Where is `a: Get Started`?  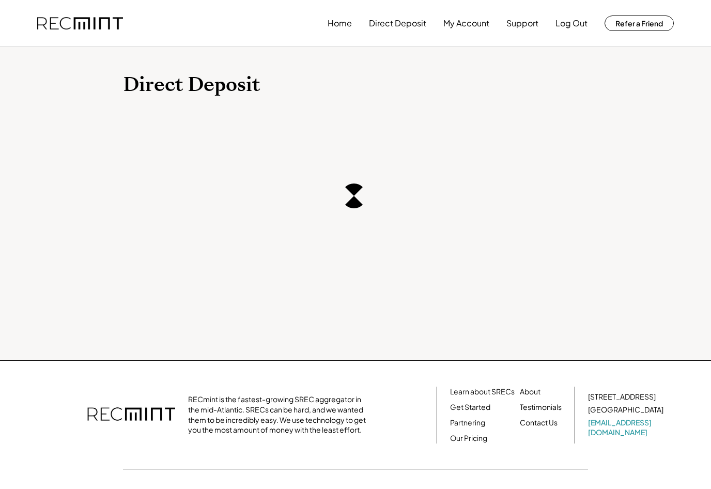
a: Get Started is located at coordinates (470, 407).